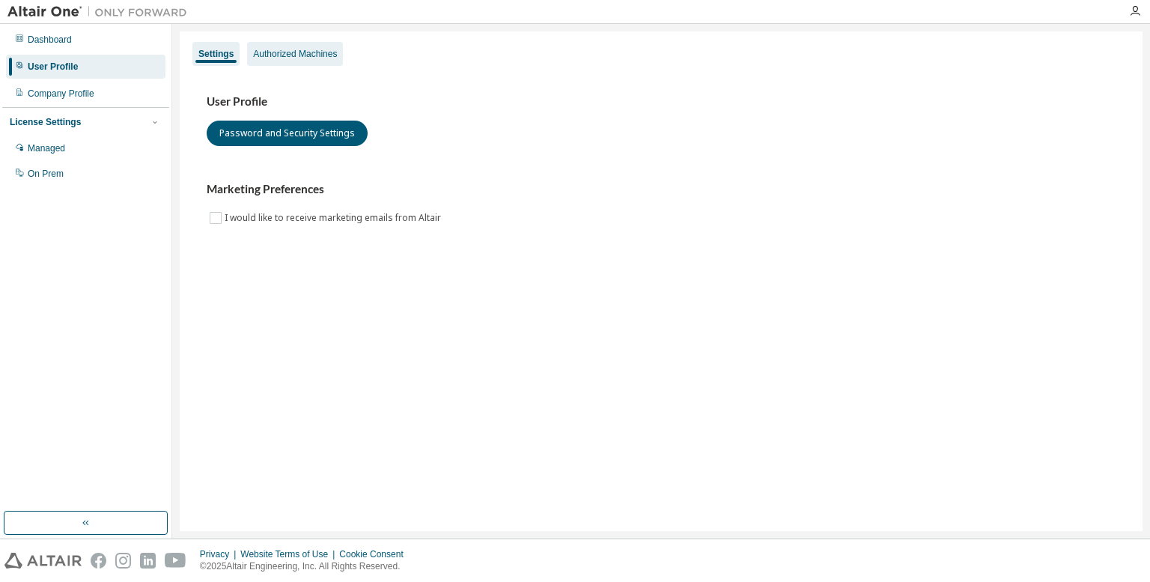  I want to click on div: License Settings, so click(45, 122).